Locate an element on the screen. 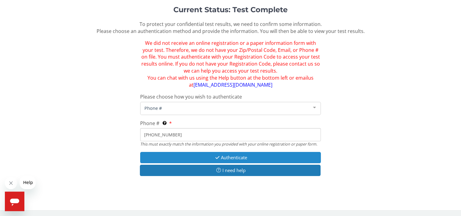 The height and width of the screenshot is (216, 461). div: This must exactly match the information you provided with your online registration or paper form. is located at coordinates (230, 144).